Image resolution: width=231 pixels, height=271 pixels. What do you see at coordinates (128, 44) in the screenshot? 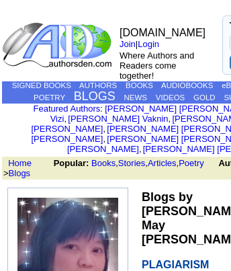
I see `a: Join` at bounding box center [128, 44].